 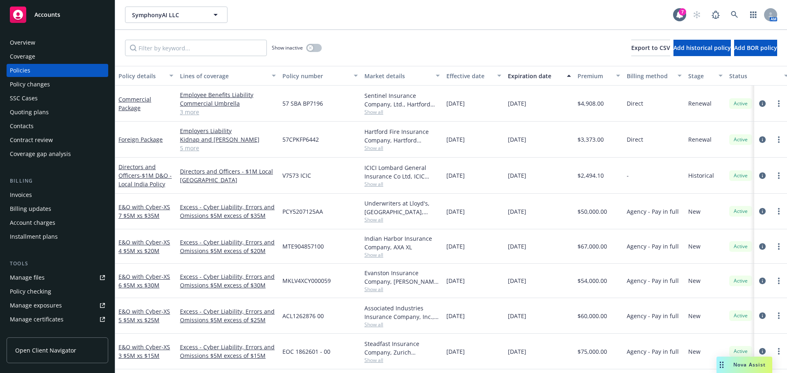 What do you see at coordinates (40, 154) in the screenshot?
I see `div: Coverage gap analysis` at bounding box center [40, 154].